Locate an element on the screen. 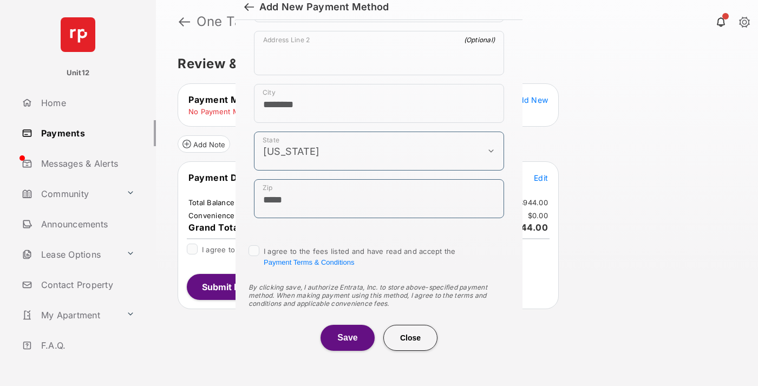 This screenshot has width=758, height=386. button: Save is located at coordinates (347, 338).